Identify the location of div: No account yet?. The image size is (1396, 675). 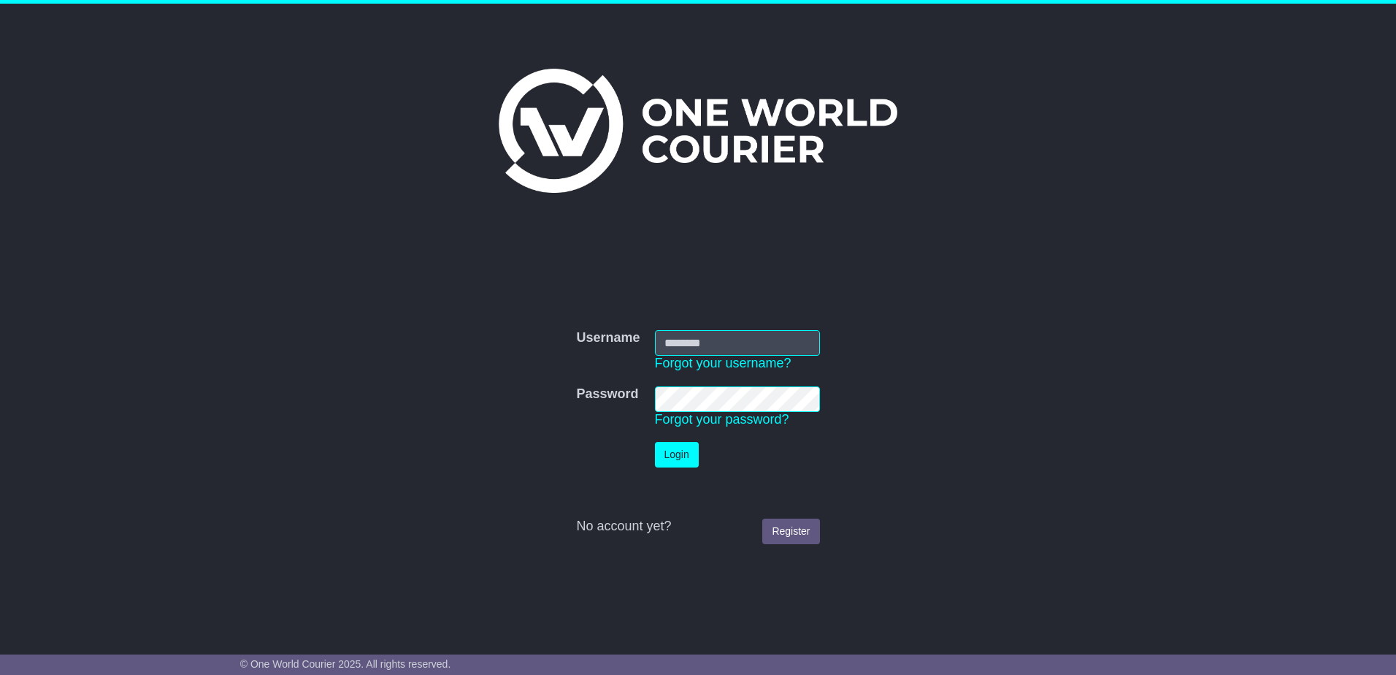
(698, 527).